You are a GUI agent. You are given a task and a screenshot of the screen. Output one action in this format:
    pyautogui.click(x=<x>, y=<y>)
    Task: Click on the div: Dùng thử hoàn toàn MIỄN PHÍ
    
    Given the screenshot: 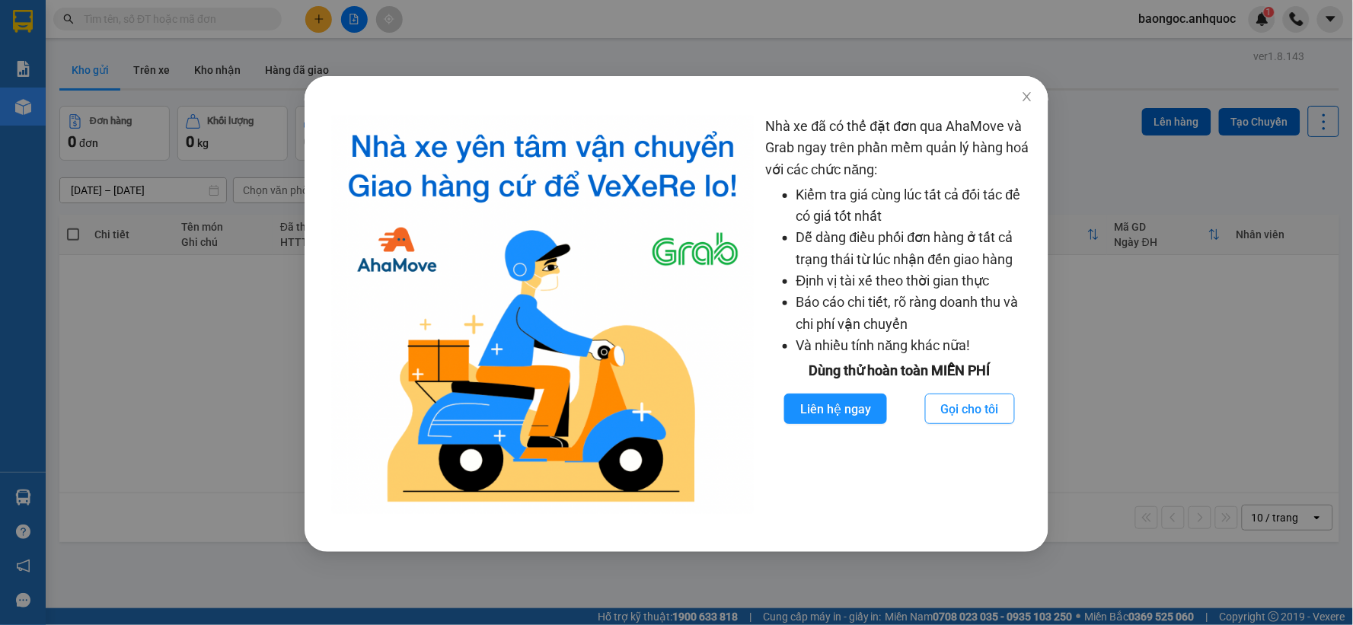 What is the action you would take?
    pyautogui.click(x=900, y=371)
    